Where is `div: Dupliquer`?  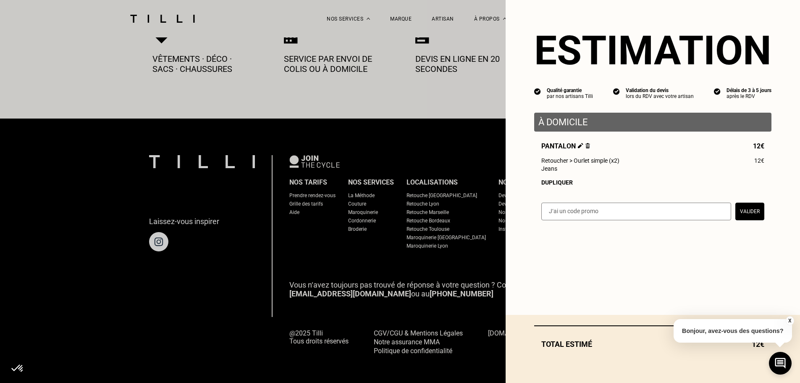 div: Dupliquer is located at coordinates (653, 182).